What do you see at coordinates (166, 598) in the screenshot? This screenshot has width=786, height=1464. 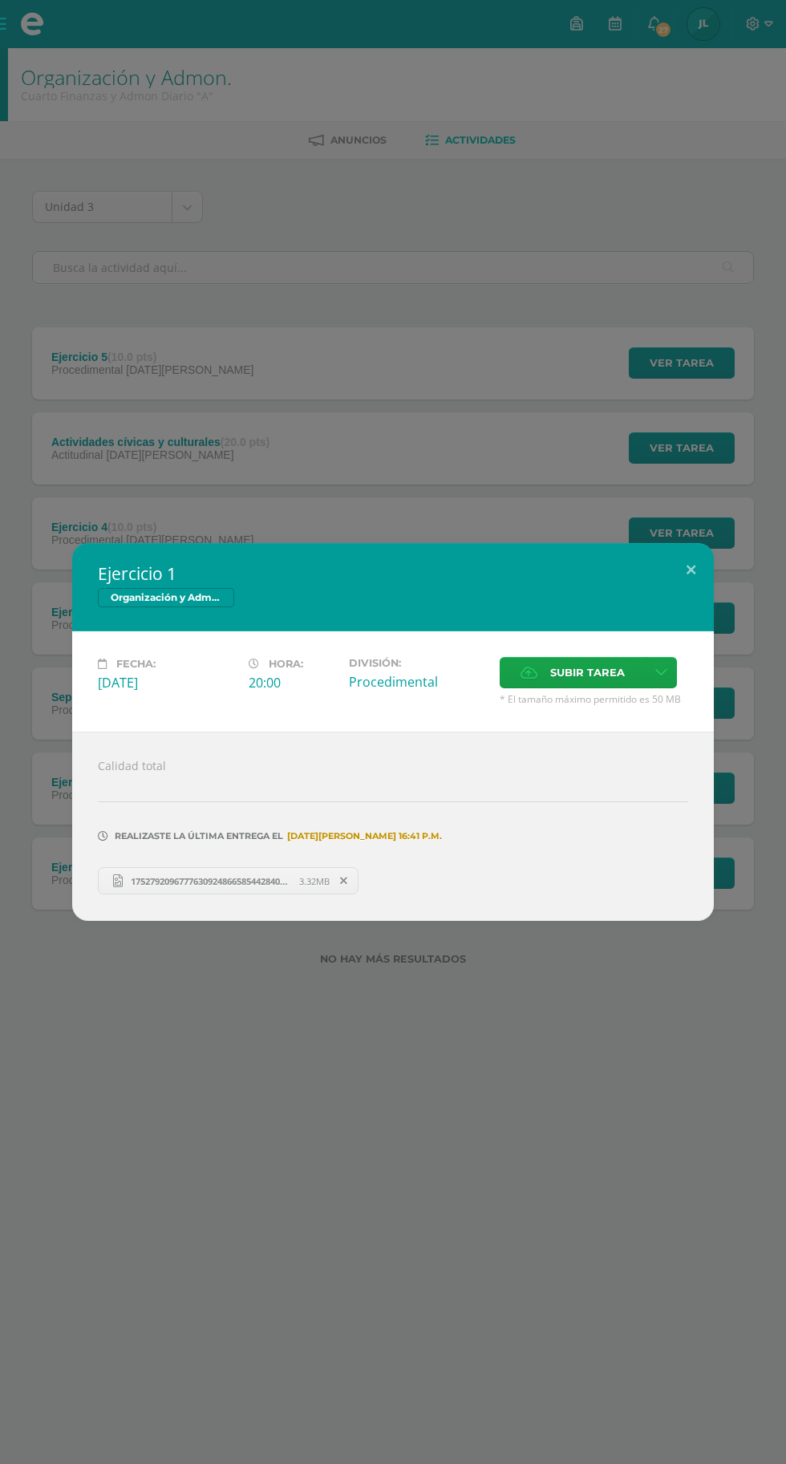 I see `span: Organización y Admon.` at bounding box center [166, 598].